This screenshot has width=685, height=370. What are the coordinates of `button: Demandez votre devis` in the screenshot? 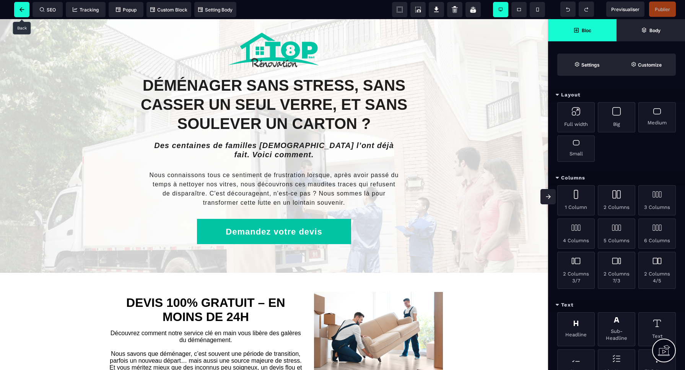 It's located at (274, 212).